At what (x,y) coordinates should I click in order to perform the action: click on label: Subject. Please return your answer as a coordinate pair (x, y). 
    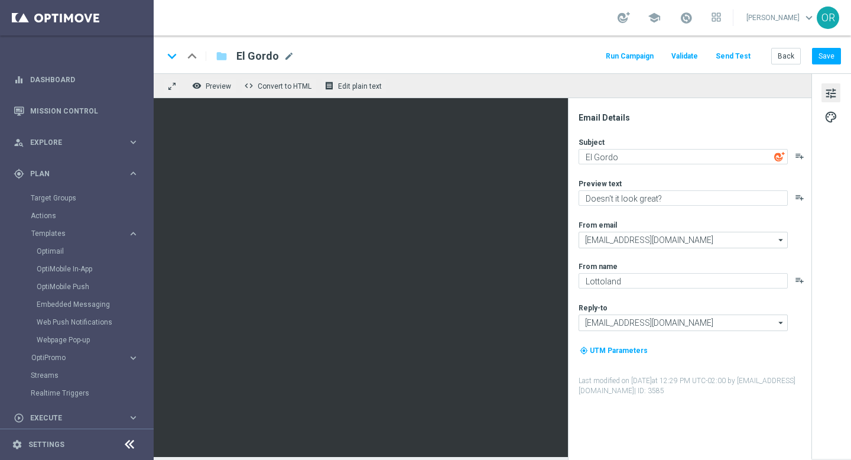
    Looking at the image, I should click on (591, 142).